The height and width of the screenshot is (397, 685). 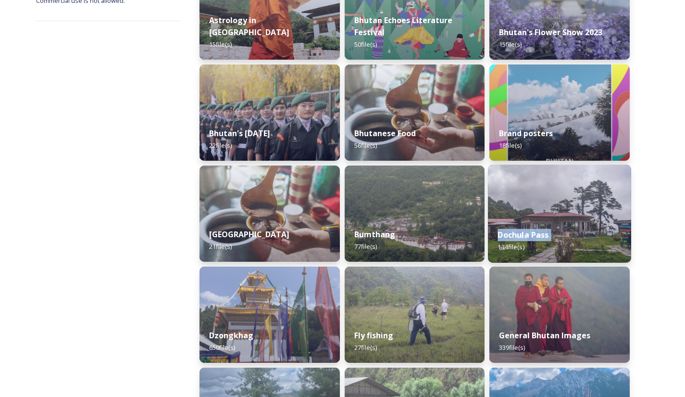 What do you see at coordinates (545, 335) in the screenshot?
I see `strong: General Bhutan Images` at bounding box center [545, 335].